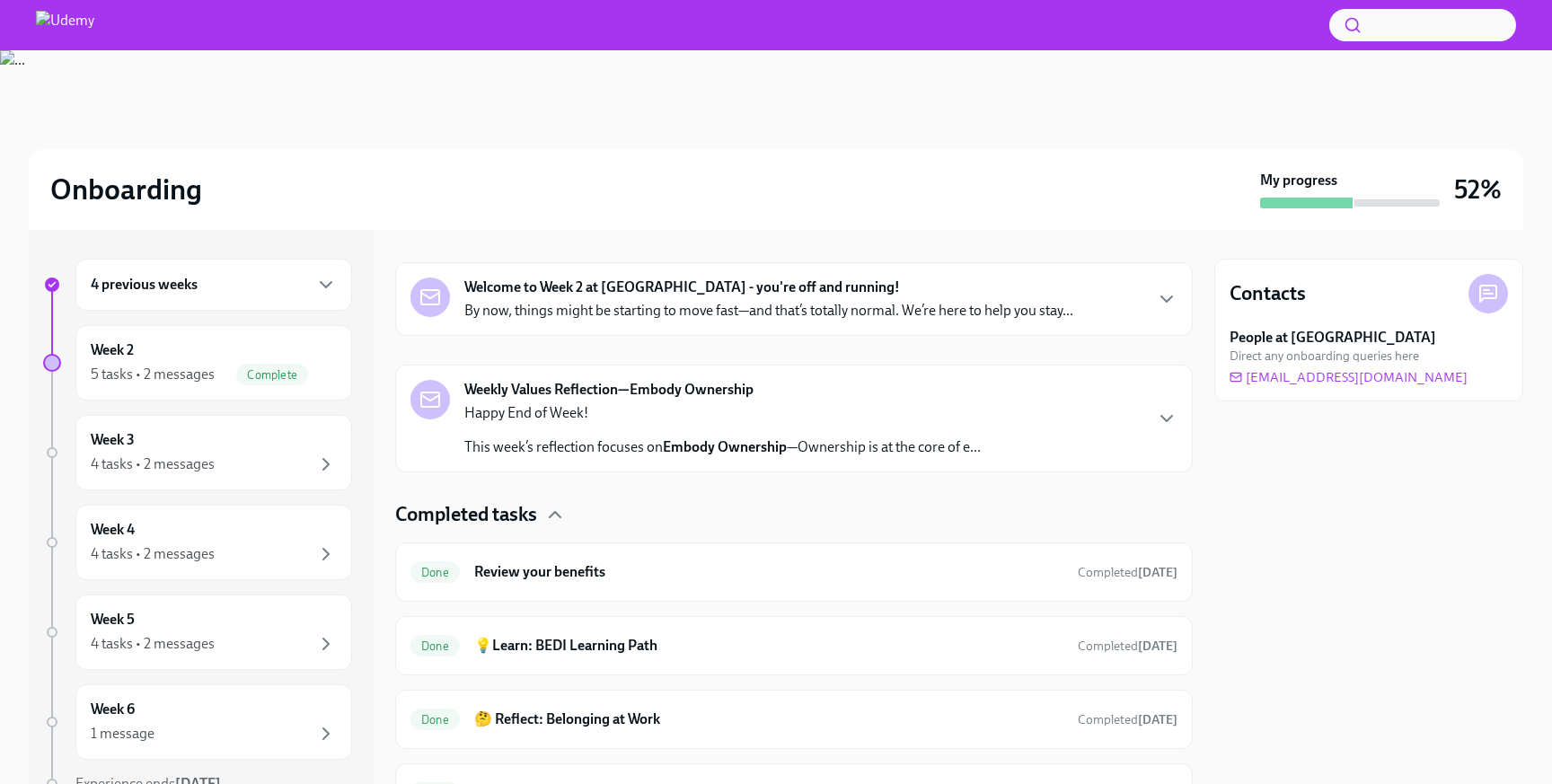 The image size is (1552, 784). What do you see at coordinates (769, 646) in the screenshot?
I see `h6: 💡Learn: BEDI Learning Path` at bounding box center [769, 646].